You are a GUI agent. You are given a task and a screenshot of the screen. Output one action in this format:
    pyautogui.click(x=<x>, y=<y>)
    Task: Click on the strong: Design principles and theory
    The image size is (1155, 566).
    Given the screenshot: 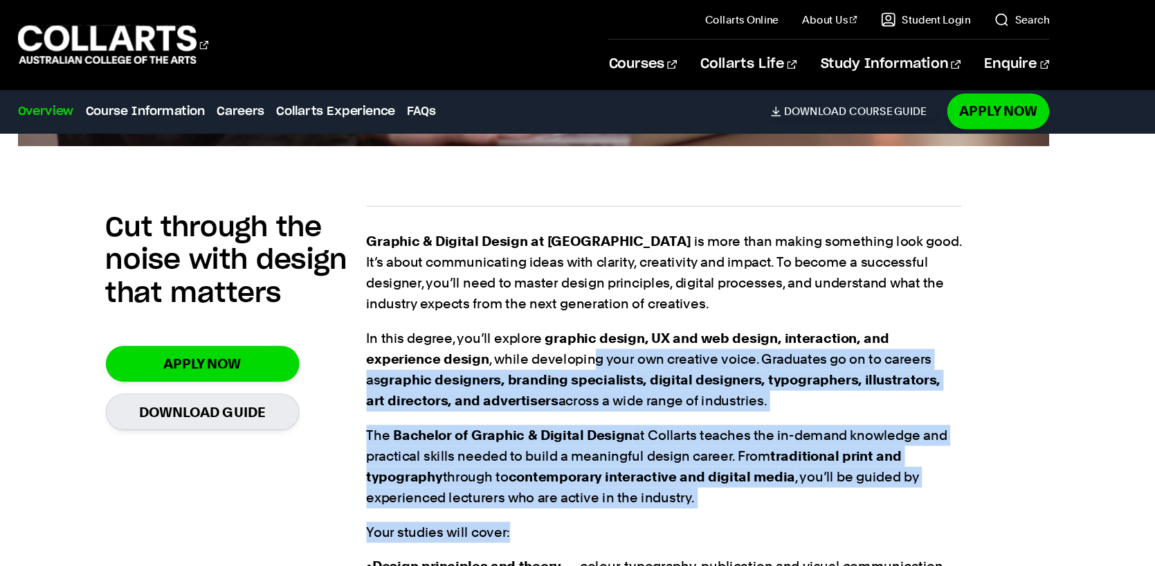 What is the action you would take?
    pyautogui.click(x=516, y=525)
    